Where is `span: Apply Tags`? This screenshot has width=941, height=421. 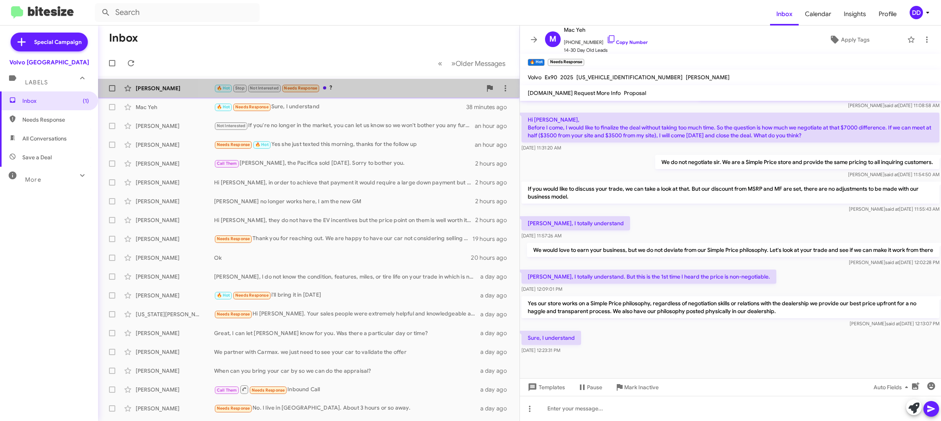
span: Apply Tags is located at coordinates (855, 40).